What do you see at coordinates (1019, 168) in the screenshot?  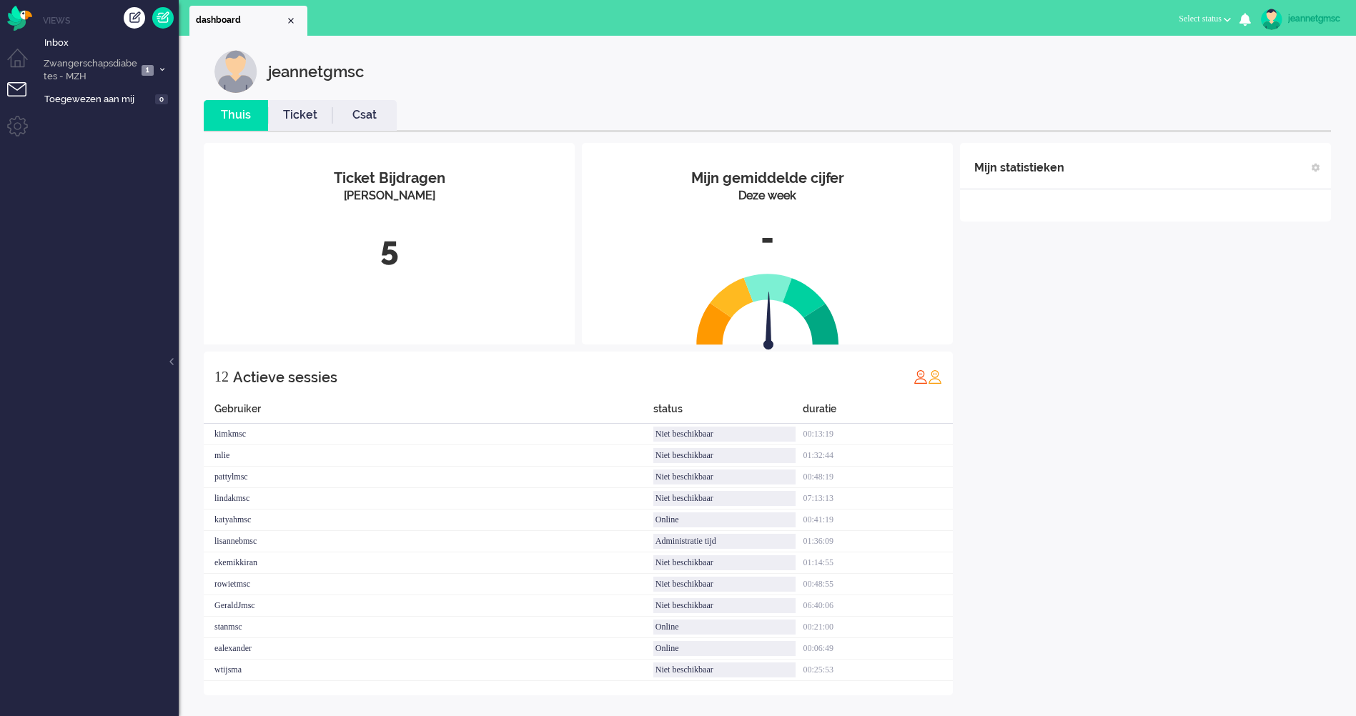 I see `div: Mijn statistieken` at bounding box center [1019, 168].